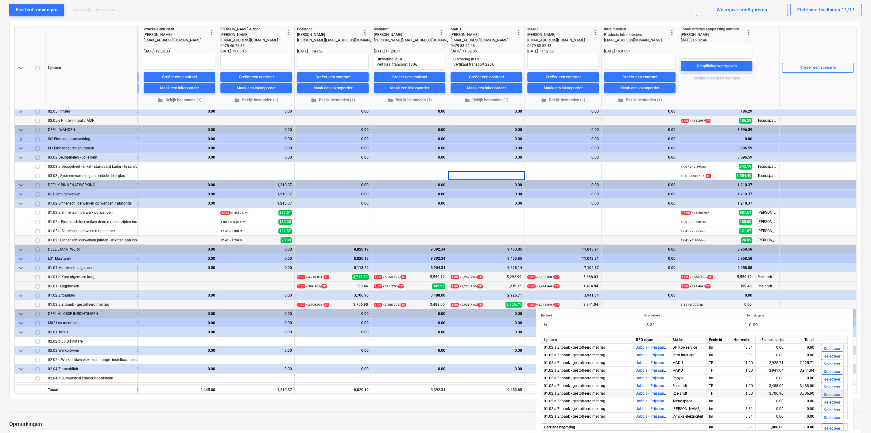 Image resolution: width=871 pixels, height=433 pixels. I want to click on div: Weergave configureren, so click(742, 10).